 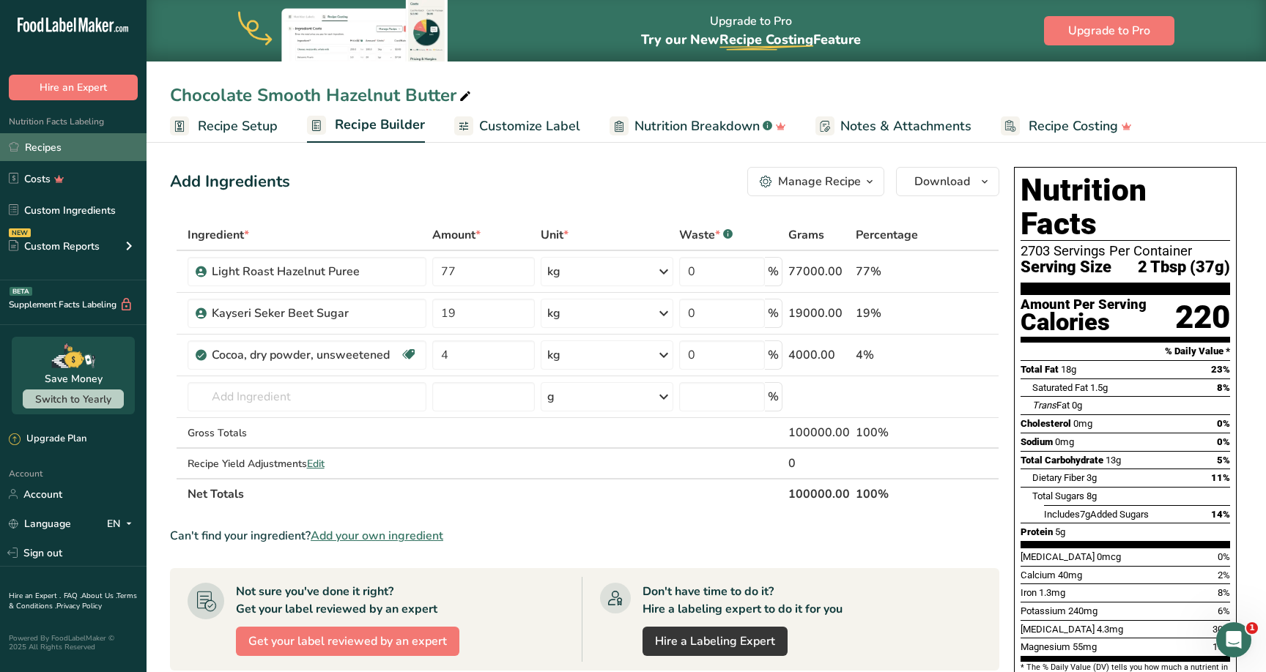 What do you see at coordinates (892, 313) in the screenshot?
I see `div: 19%` at bounding box center [892, 313].